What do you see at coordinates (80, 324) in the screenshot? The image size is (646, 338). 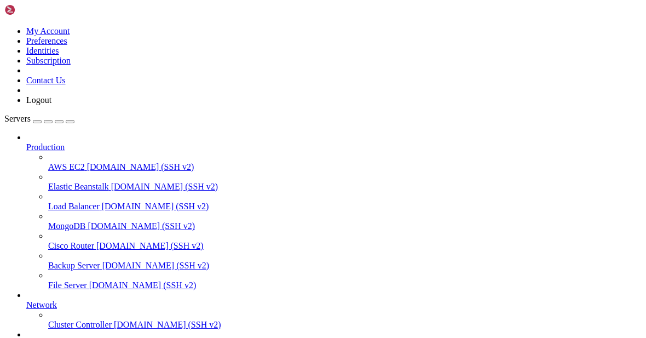 I see `span: Cluster Controller` at bounding box center [80, 324].